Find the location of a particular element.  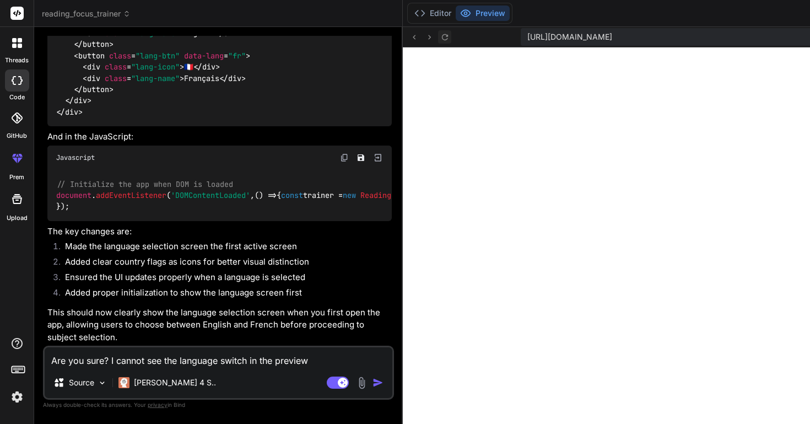

label: threads is located at coordinates (17, 60).